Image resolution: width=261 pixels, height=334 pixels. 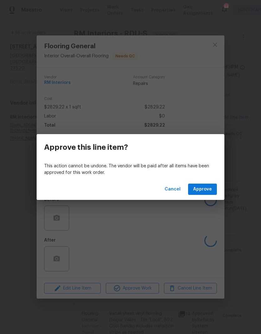 I want to click on h3: Approve this line item?, so click(x=86, y=147).